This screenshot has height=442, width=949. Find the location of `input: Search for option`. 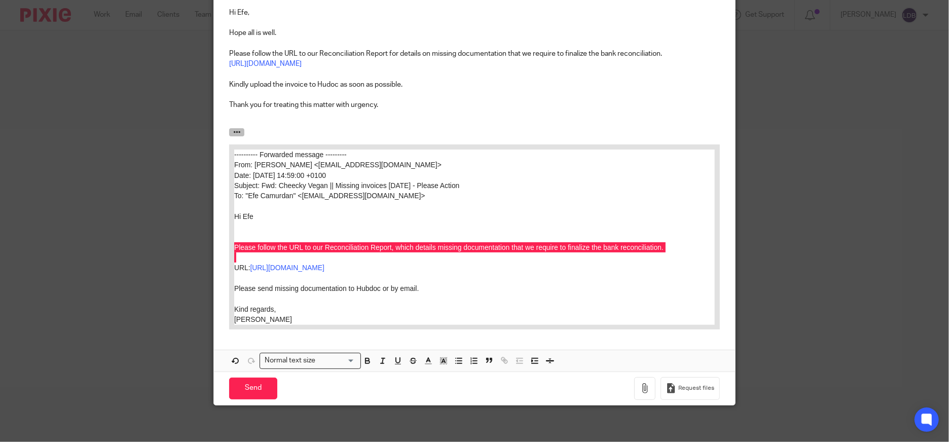

input: Search for option is located at coordinates (337, 361).